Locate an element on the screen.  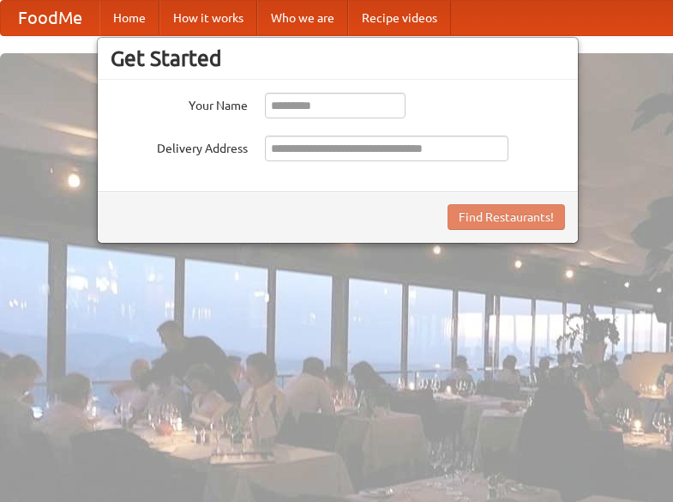
a: Home is located at coordinates (129, 18).